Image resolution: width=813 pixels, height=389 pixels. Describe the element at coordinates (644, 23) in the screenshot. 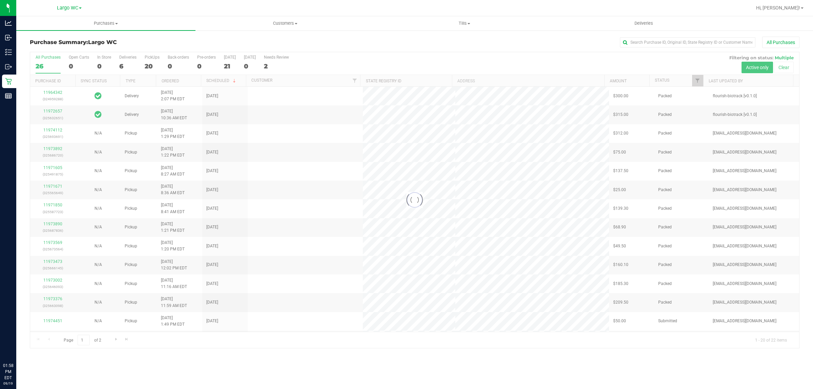

I see `span: Deliveries` at that location.